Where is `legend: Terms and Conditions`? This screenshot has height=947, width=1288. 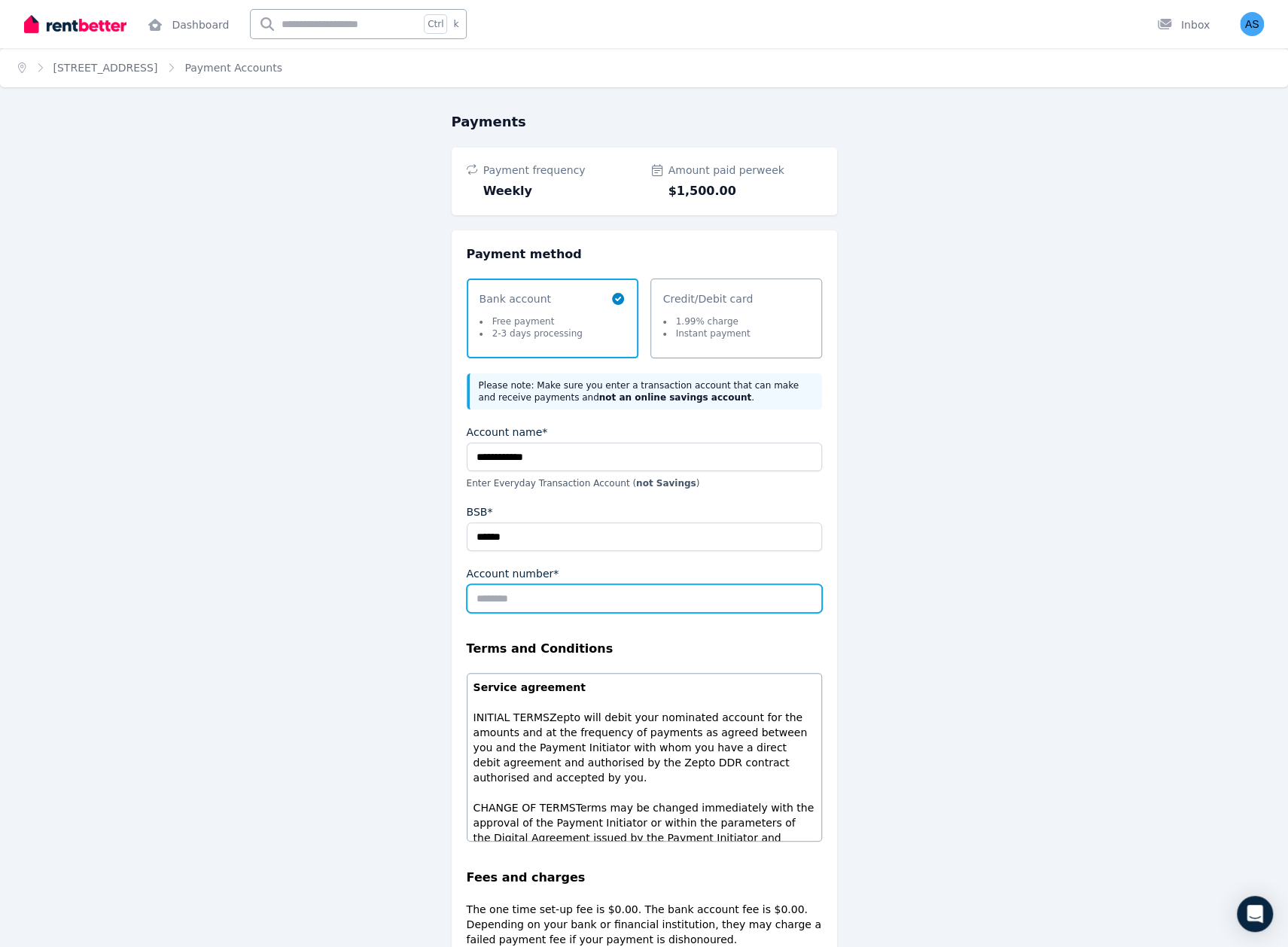
legend: Terms and Conditions is located at coordinates (644, 649).